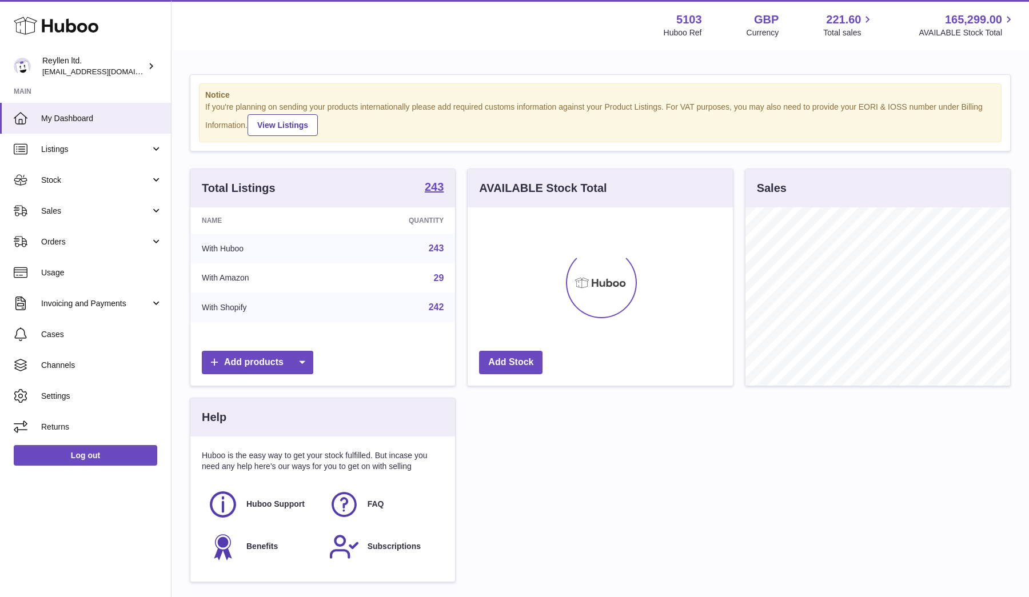 The image size is (1029, 597). I want to click on strong: GBP, so click(766, 19).